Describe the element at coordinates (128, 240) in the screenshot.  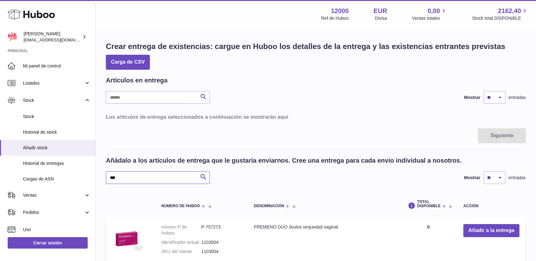
I see `img: PREMENO DUO óvulos sequedad vaginal` at that location.